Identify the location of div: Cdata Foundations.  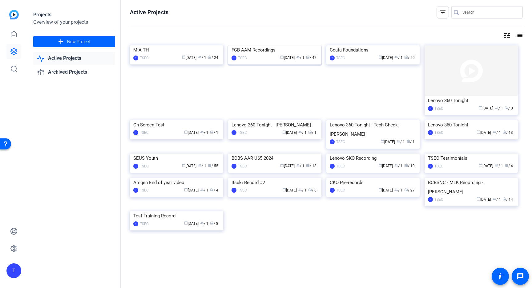
(373, 50).